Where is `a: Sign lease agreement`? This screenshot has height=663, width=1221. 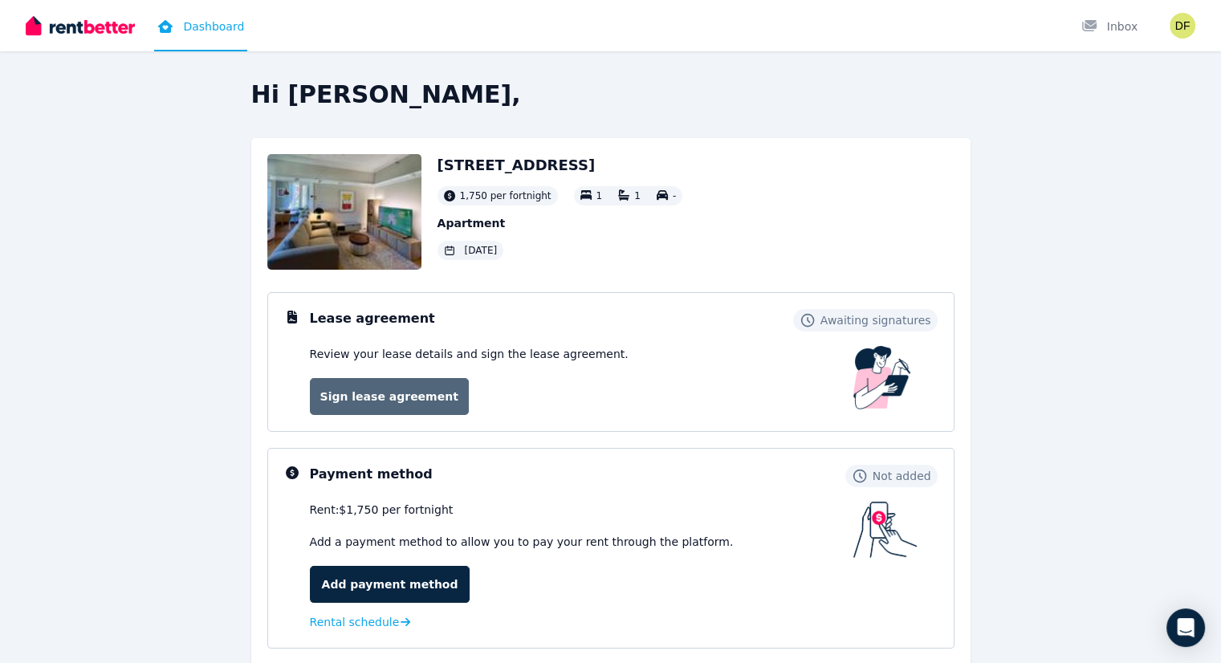
a: Sign lease agreement is located at coordinates (389, 397).